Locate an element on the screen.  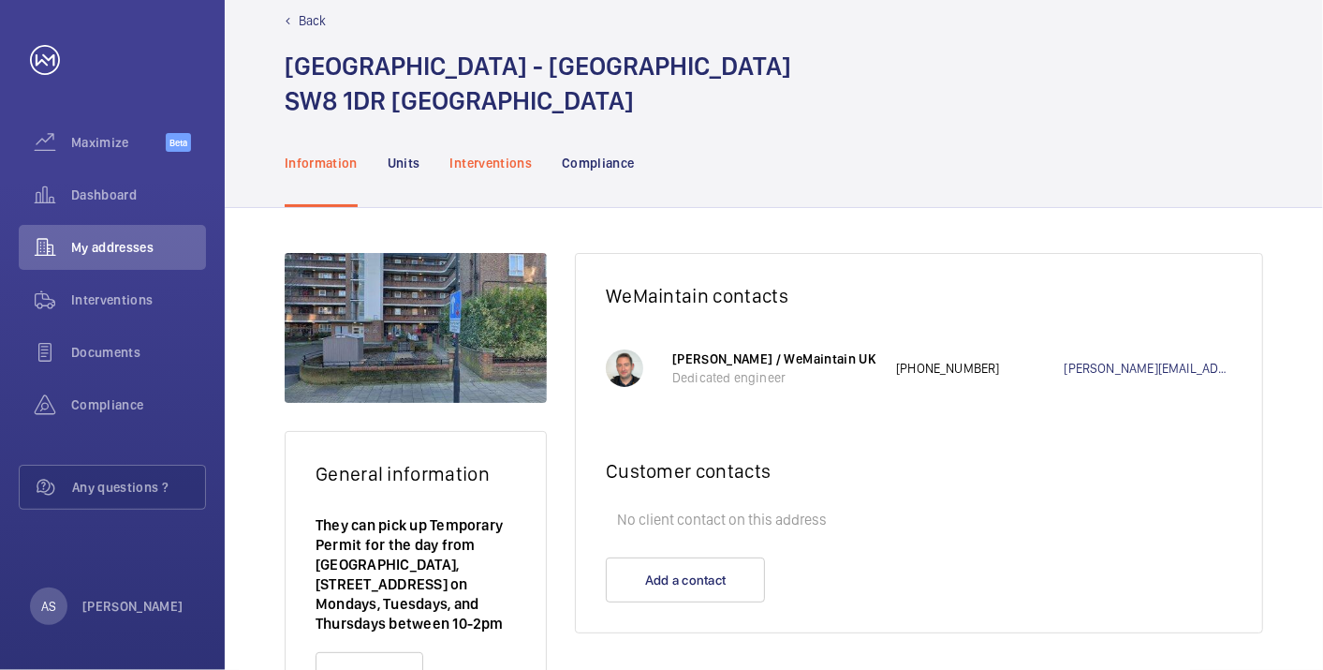
span: Maximize is located at coordinates (118, 142).